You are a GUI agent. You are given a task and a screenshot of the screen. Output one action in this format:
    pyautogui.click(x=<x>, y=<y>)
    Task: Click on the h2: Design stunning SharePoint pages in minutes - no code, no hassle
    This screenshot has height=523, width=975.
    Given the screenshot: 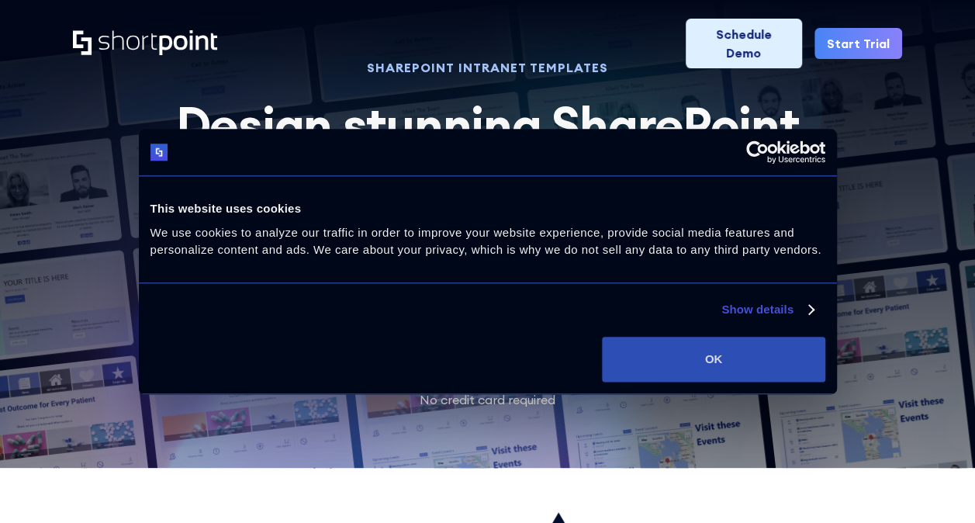 What is the action you would take?
    pyautogui.click(x=488, y=179)
    